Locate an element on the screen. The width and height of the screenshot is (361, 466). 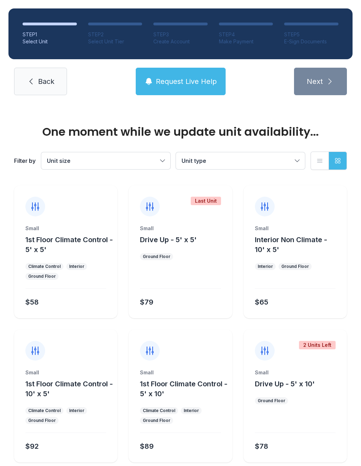
div: $58 is located at coordinates (32, 302).